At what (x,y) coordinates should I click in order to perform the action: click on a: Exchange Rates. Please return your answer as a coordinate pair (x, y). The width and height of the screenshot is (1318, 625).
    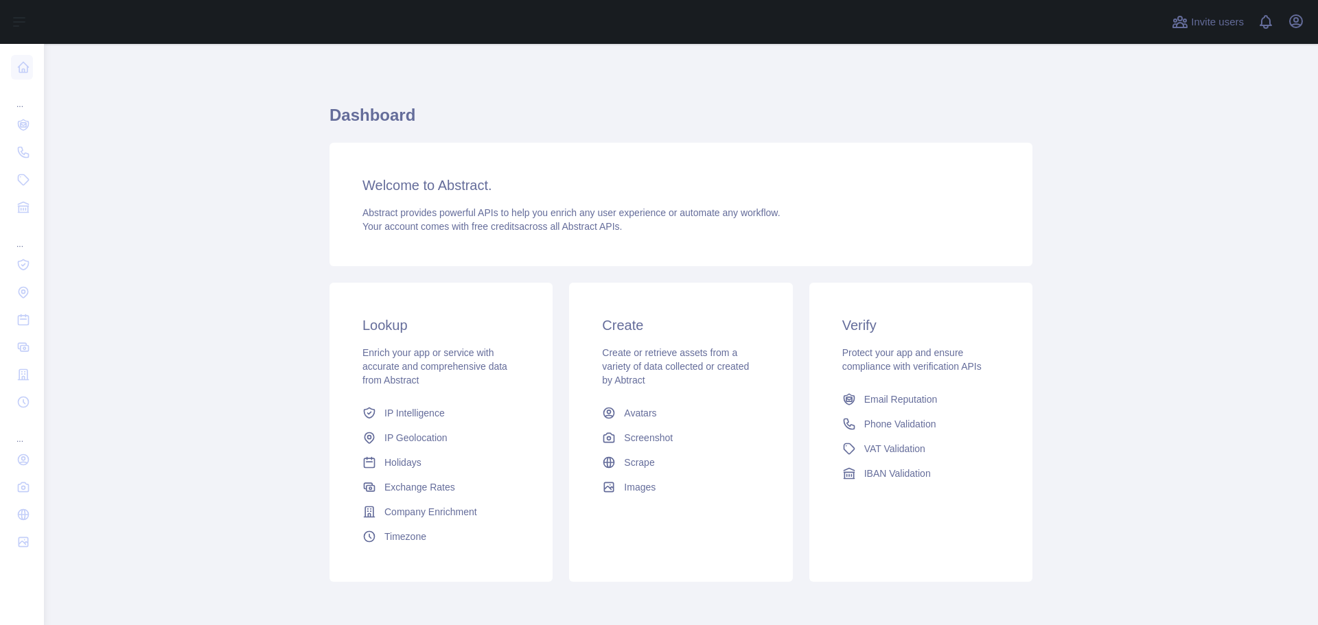
    Looking at the image, I should click on (441, 487).